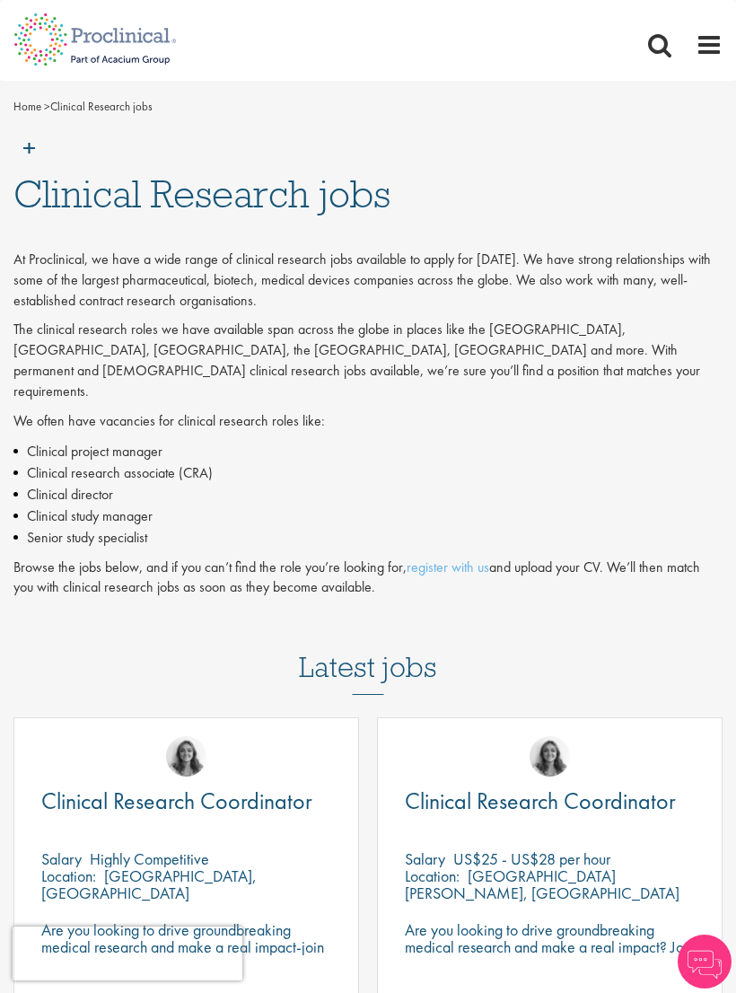 The height and width of the screenshot is (993, 736). Describe the element at coordinates (705, 962) in the screenshot. I see `img: Chatbot` at that location.